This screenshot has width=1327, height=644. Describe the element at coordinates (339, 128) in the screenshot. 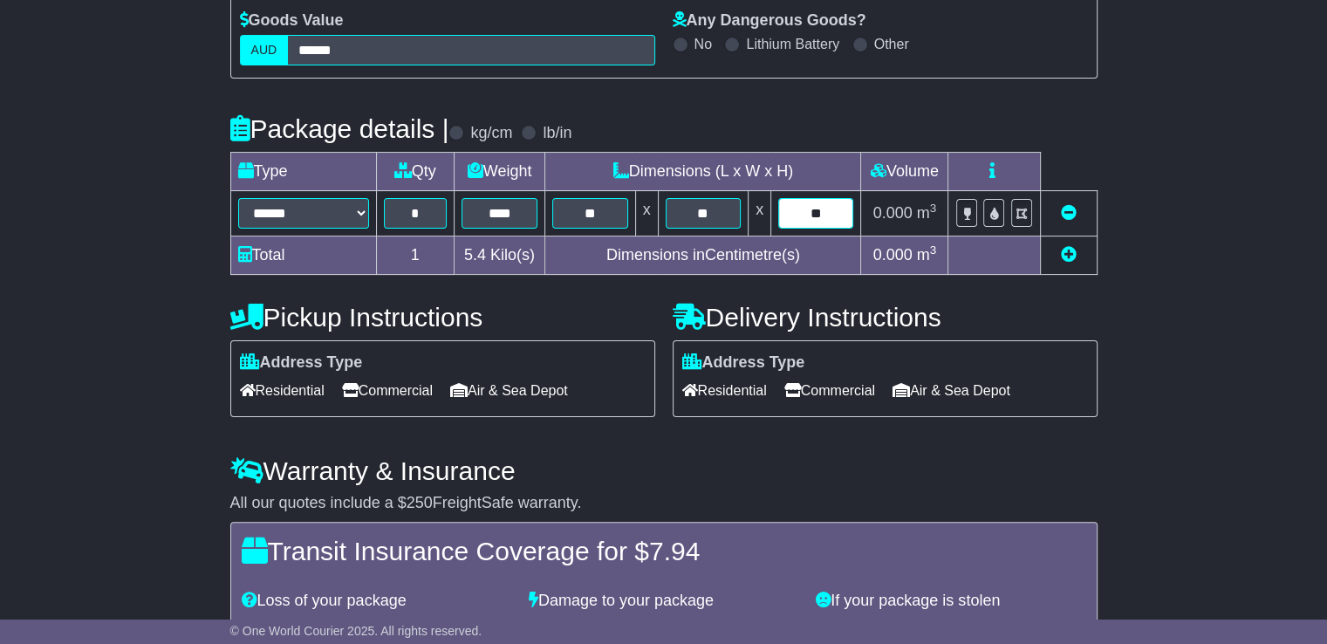

I see `h4: Package details |` at that location.